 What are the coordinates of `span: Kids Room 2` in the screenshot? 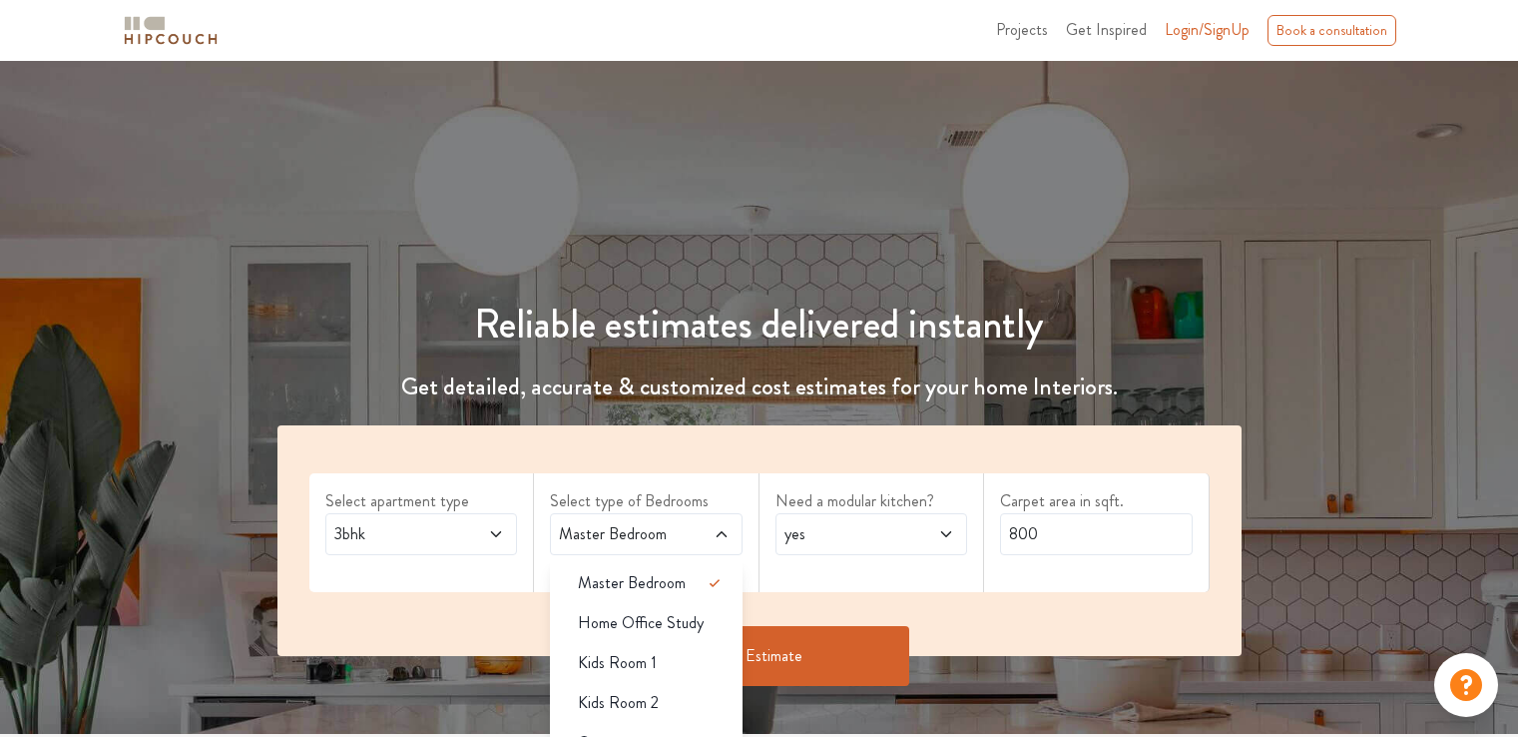 It's located at (618, 703).